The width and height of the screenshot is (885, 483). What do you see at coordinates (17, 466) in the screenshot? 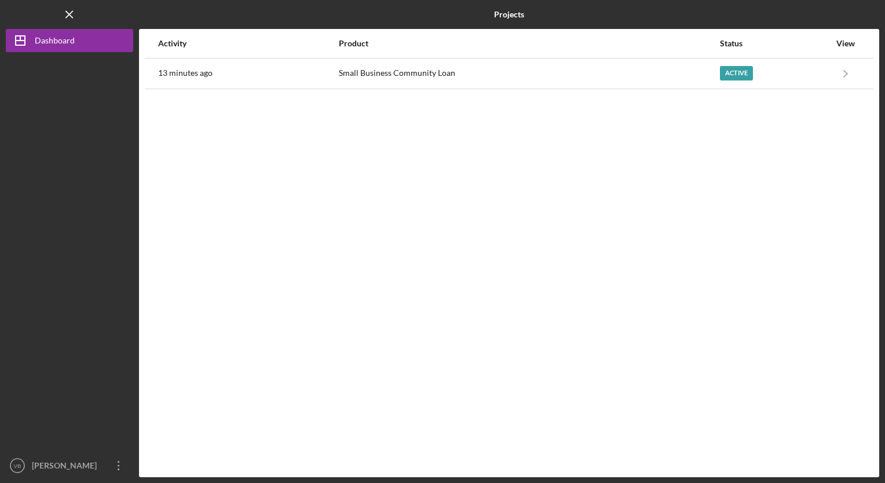
I see `text: VB` at bounding box center [17, 466].